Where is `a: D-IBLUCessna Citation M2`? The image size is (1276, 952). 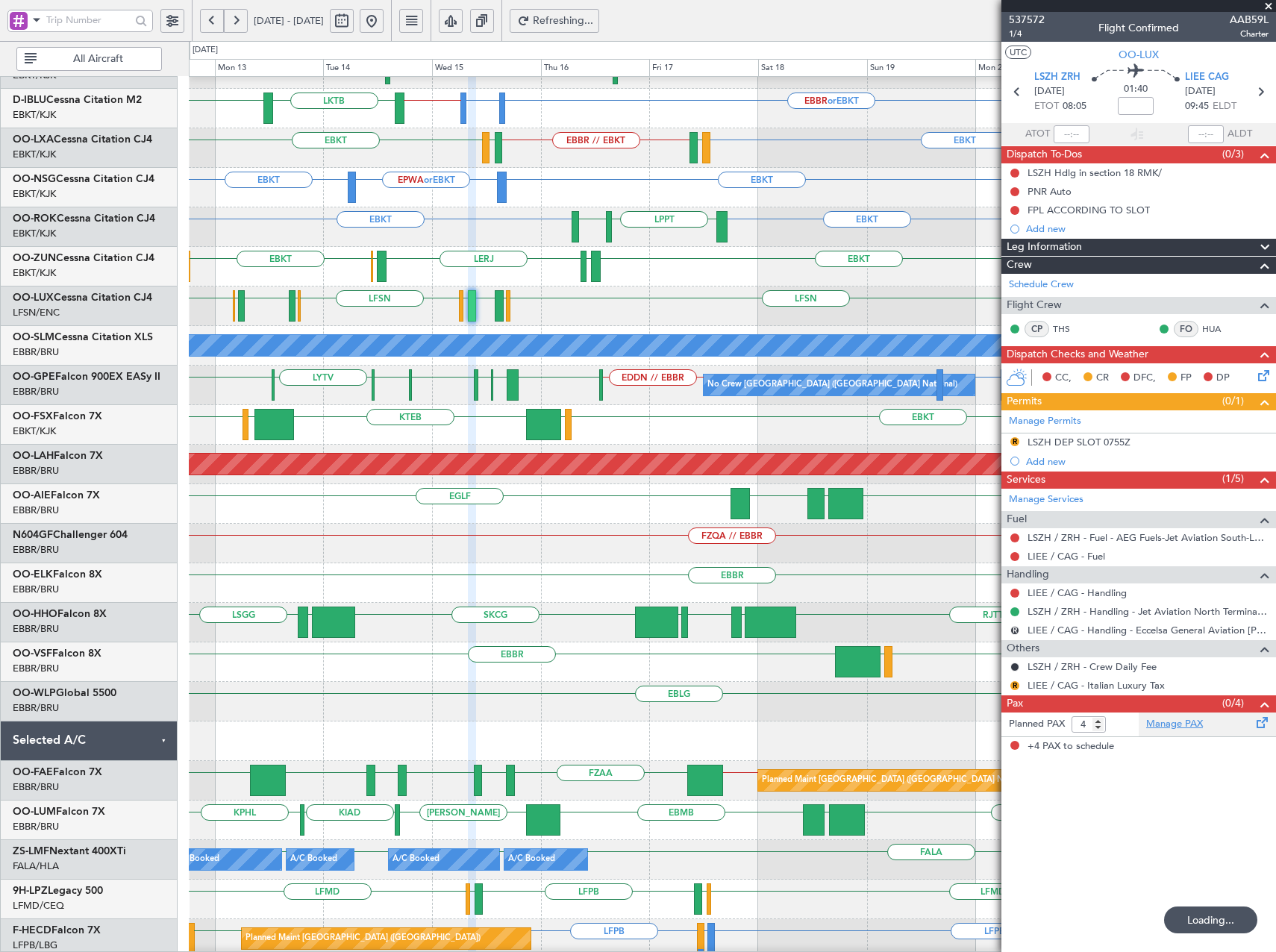
a: D-IBLUCessna Citation M2 is located at coordinates (77, 100).